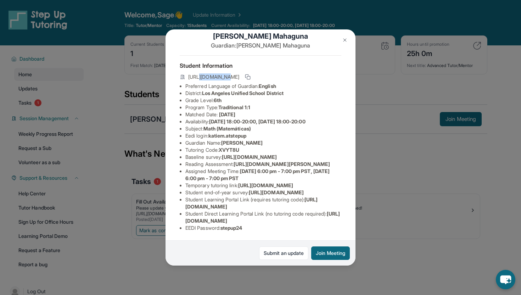  What do you see at coordinates (218, 100) in the screenshot?
I see `span: 6th` at bounding box center [218, 100].